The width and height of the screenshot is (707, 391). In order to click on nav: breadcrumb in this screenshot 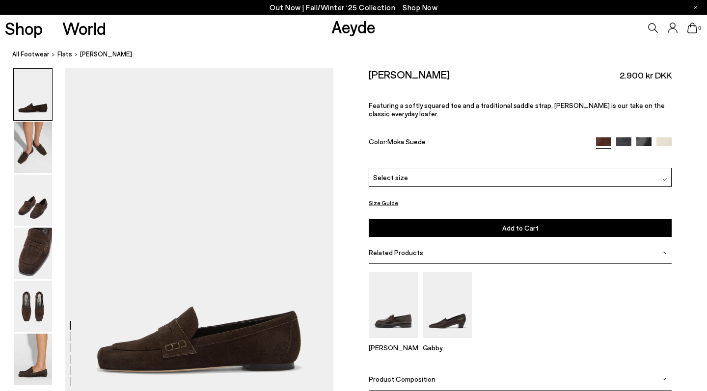, I will do `click(359, 54)`.